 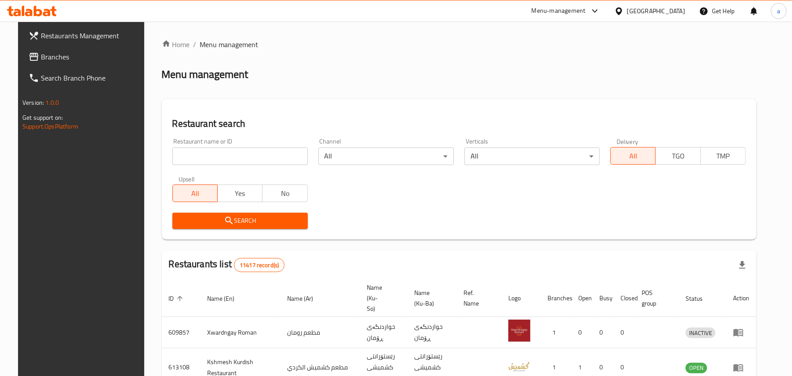 I want to click on span: Search, so click(x=240, y=220).